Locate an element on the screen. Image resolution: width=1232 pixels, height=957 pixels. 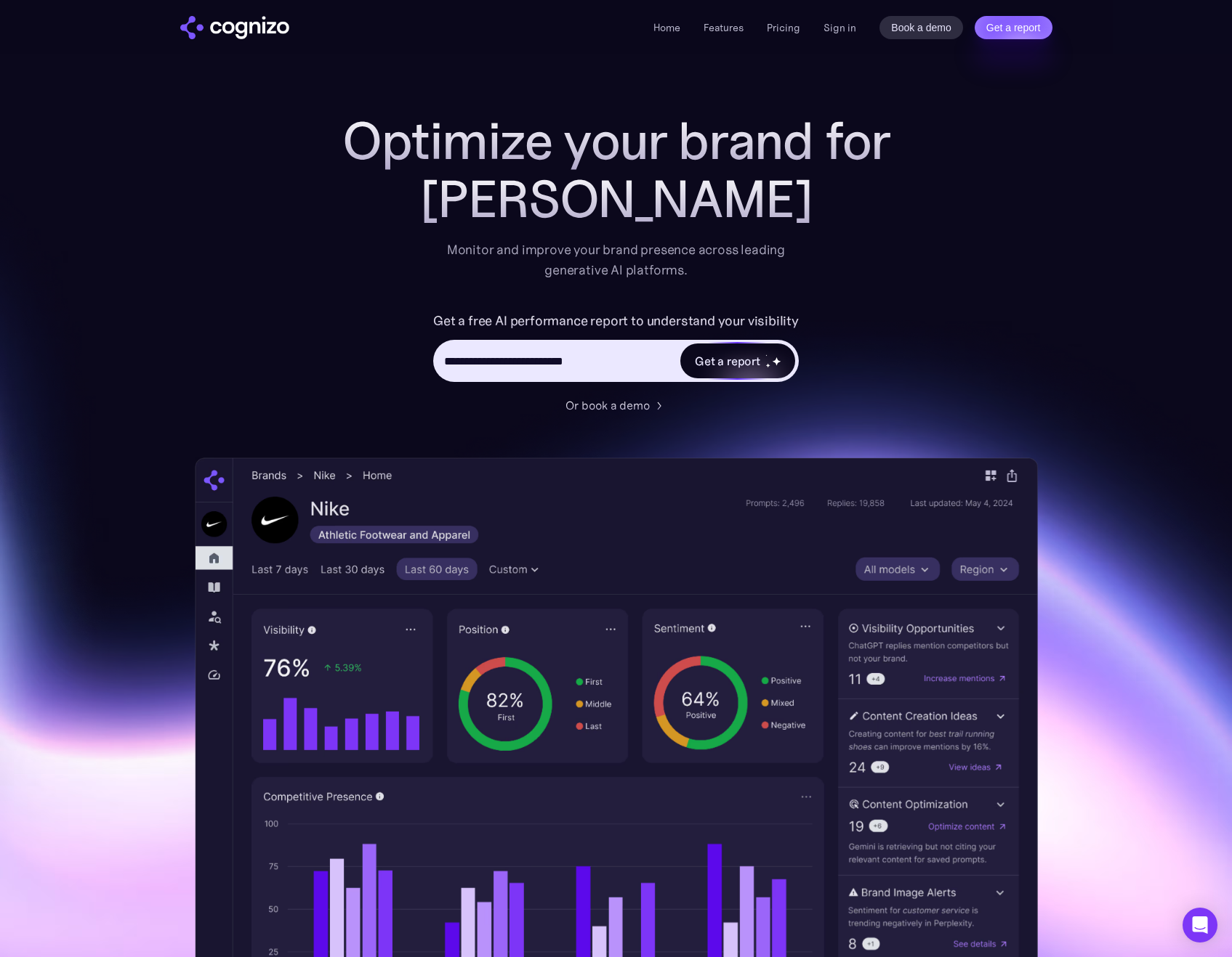
a: Or book a demo is located at coordinates (616, 405).